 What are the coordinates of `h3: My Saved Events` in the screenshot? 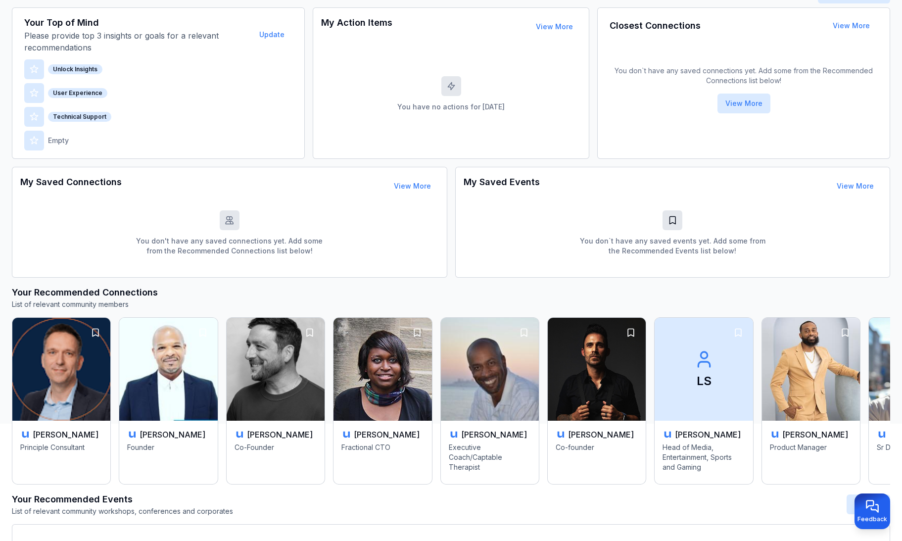 It's located at (502, 186).